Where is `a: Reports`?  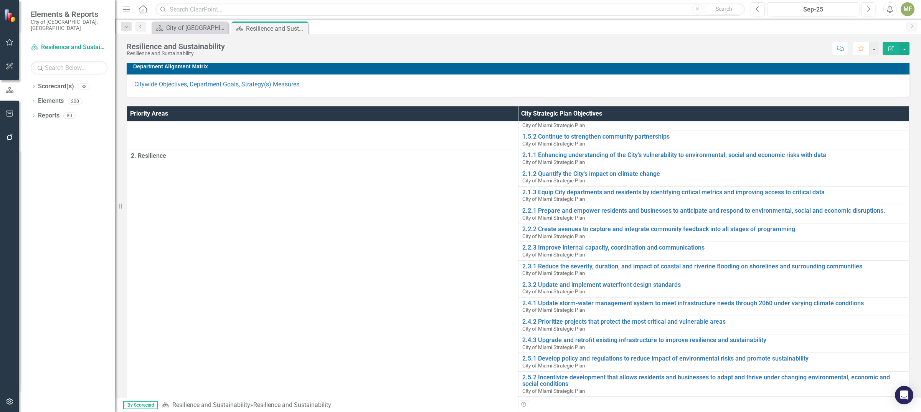 a: Reports is located at coordinates (49, 115).